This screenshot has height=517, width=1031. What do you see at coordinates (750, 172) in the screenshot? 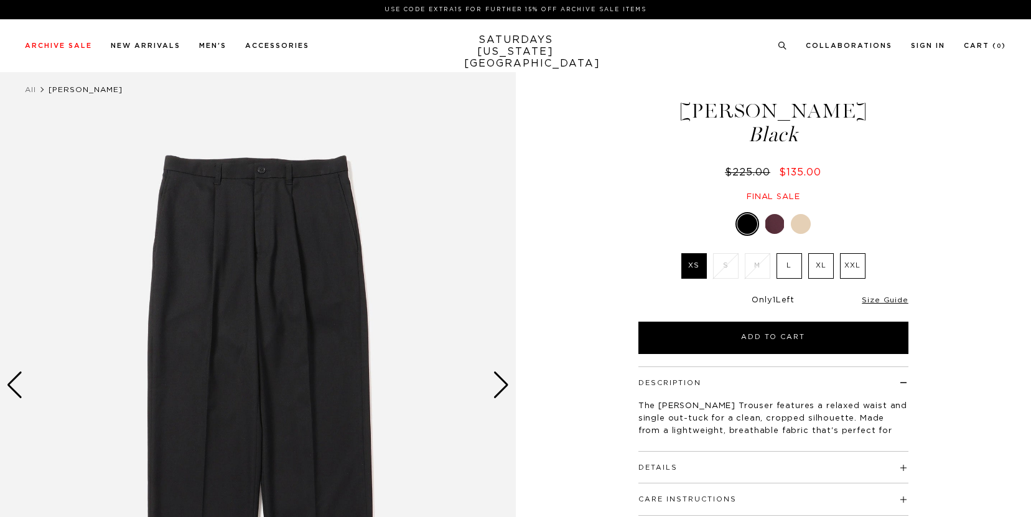
I see `del: $225.00` at bounding box center [750, 172].